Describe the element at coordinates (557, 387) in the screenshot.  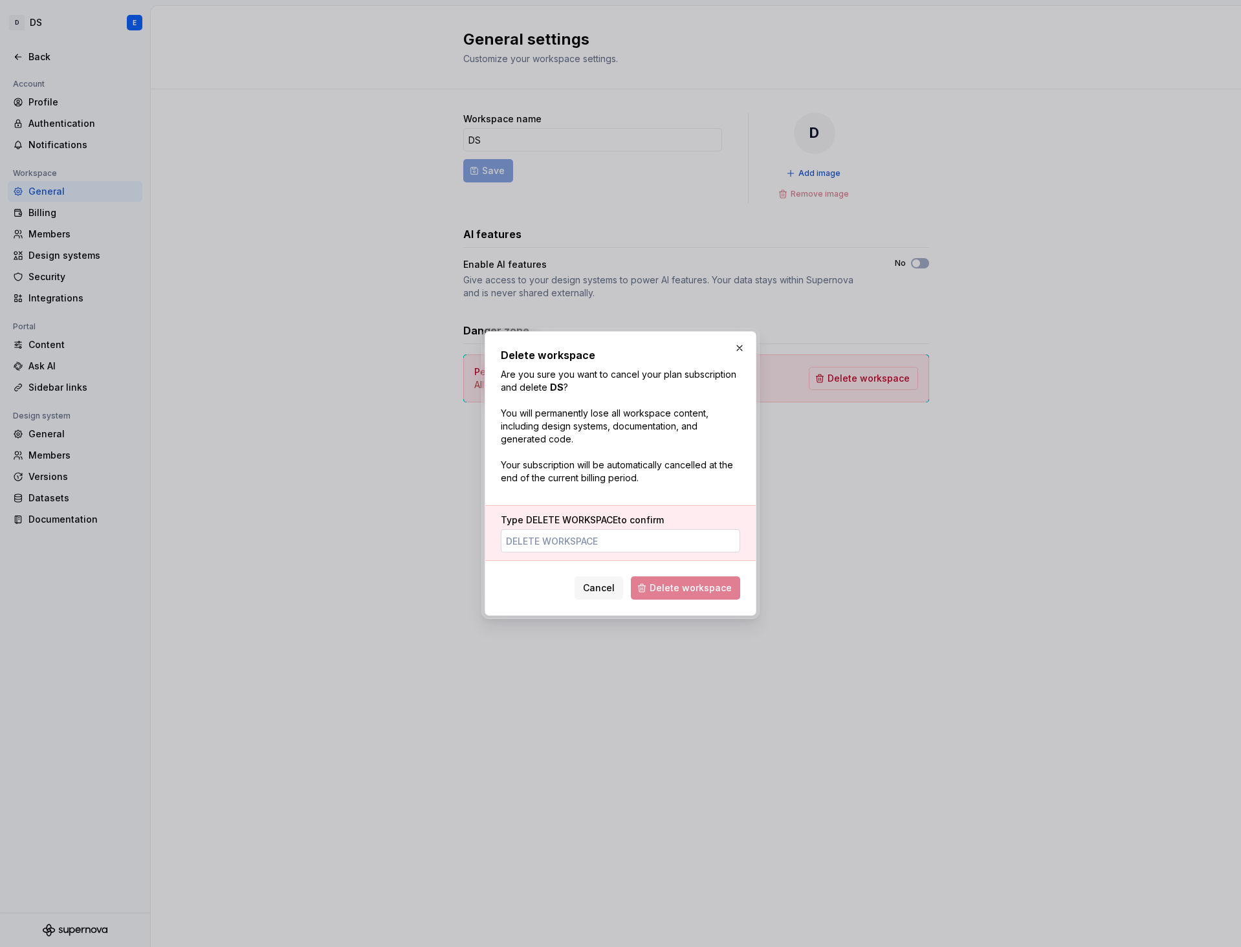
I see `strong: DS` at that location.